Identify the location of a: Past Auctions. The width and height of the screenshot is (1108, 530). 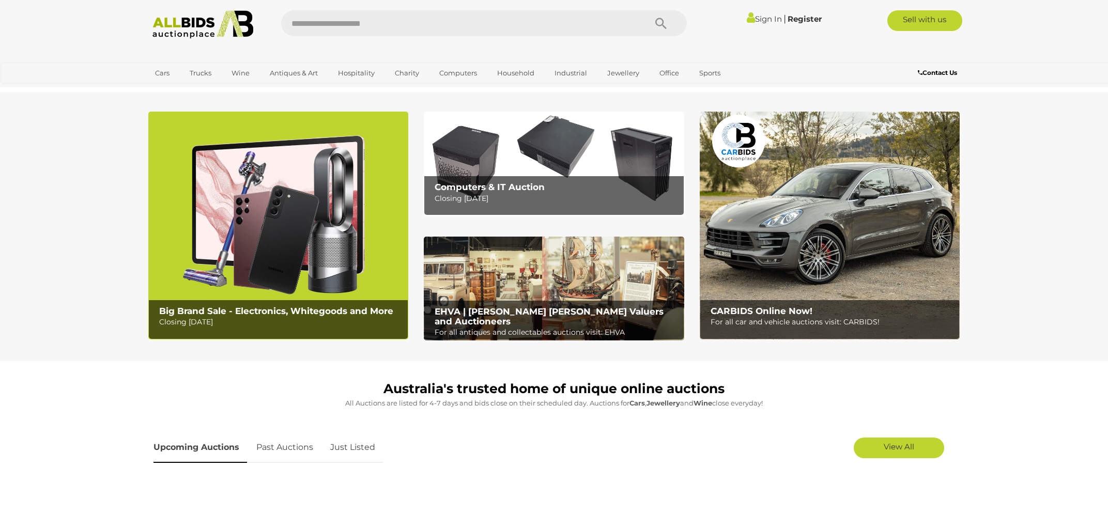
(285, 448).